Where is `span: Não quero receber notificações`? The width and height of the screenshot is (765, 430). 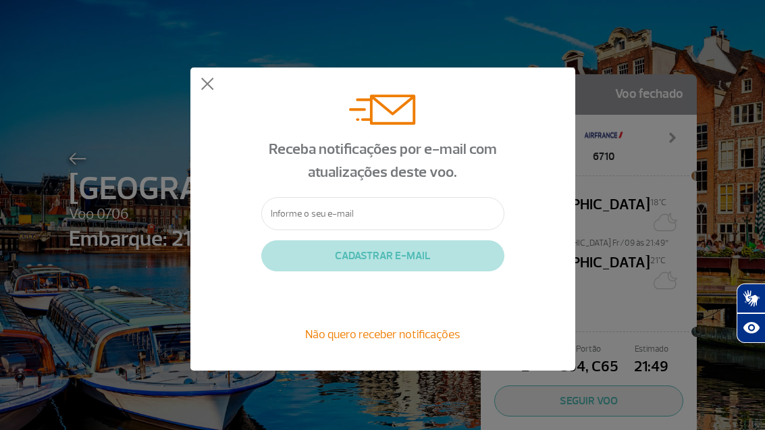 span: Não quero receber notificações is located at coordinates (382, 334).